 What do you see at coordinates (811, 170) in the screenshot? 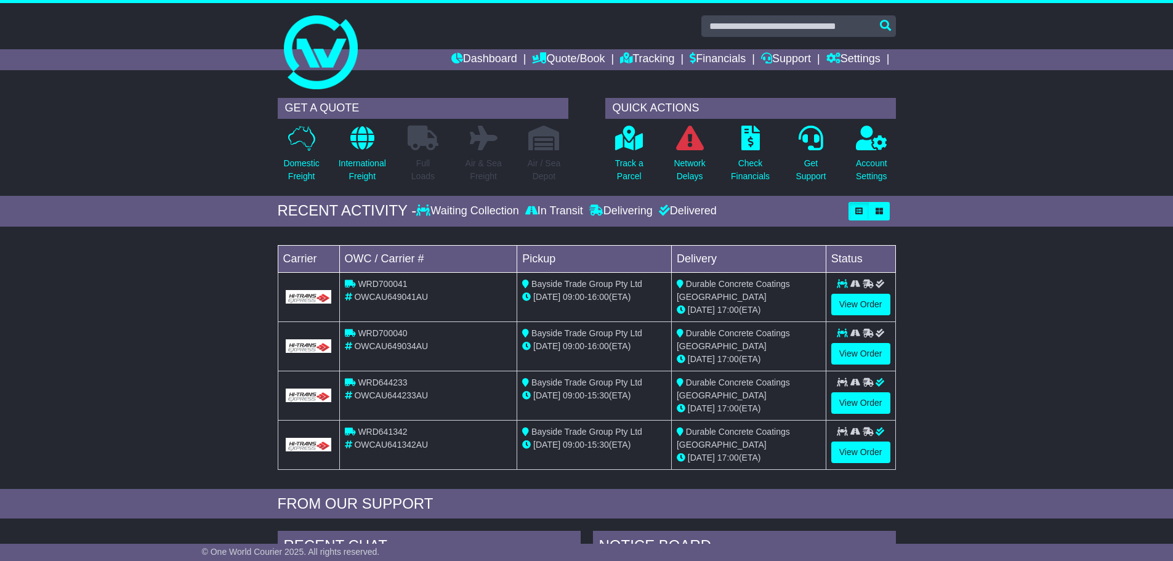
I see `p: Get Support` at bounding box center [811, 170].